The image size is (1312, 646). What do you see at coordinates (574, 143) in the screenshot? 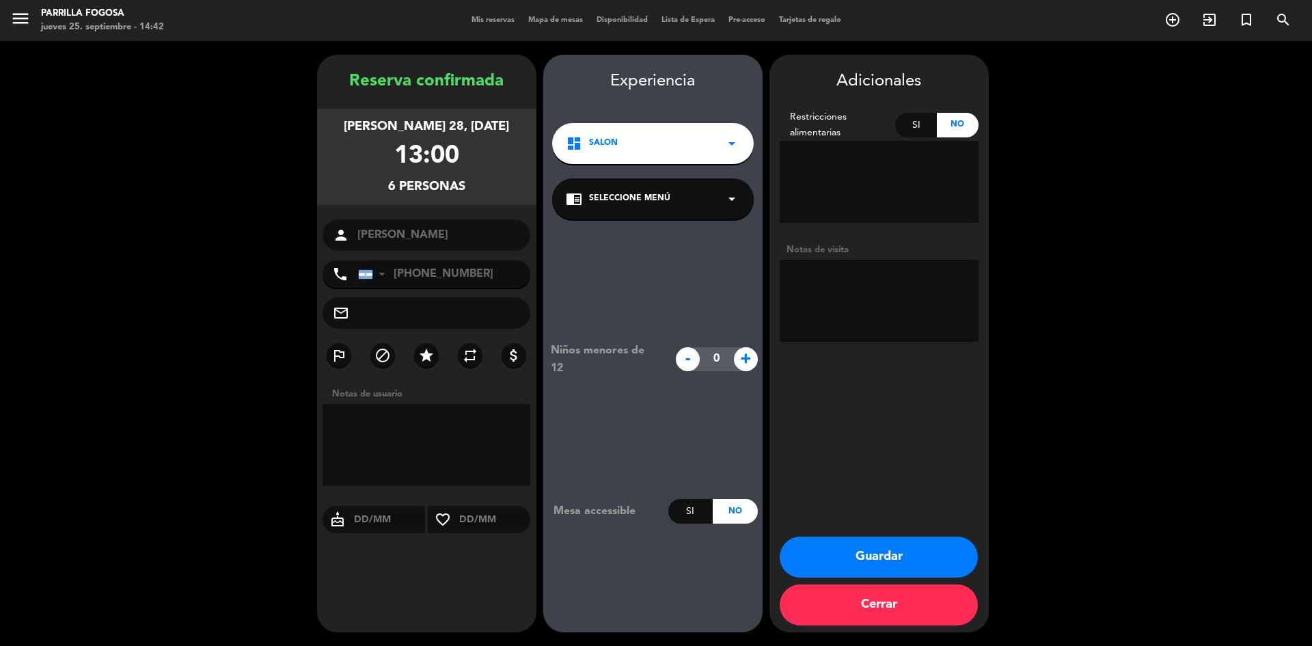
I see `i: dashboard` at bounding box center [574, 143].